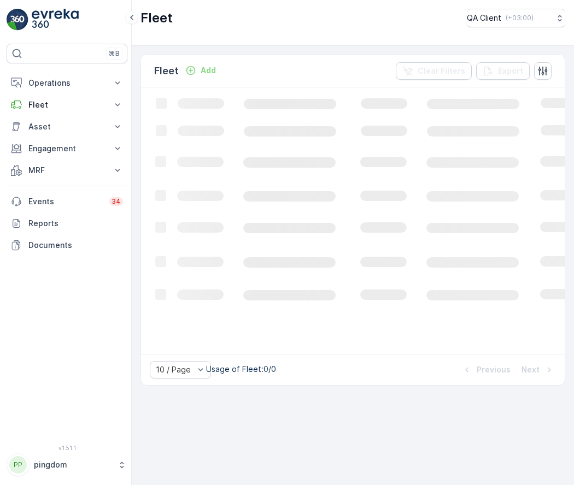  I want to click on button: Clear Filters, so click(433, 71).